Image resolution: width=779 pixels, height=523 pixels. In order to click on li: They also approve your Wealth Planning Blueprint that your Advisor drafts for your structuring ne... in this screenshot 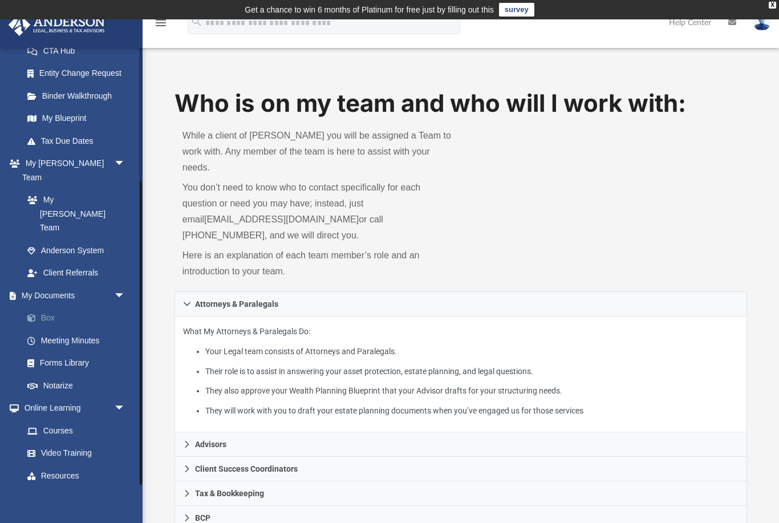, I will do `click(472, 391)`.